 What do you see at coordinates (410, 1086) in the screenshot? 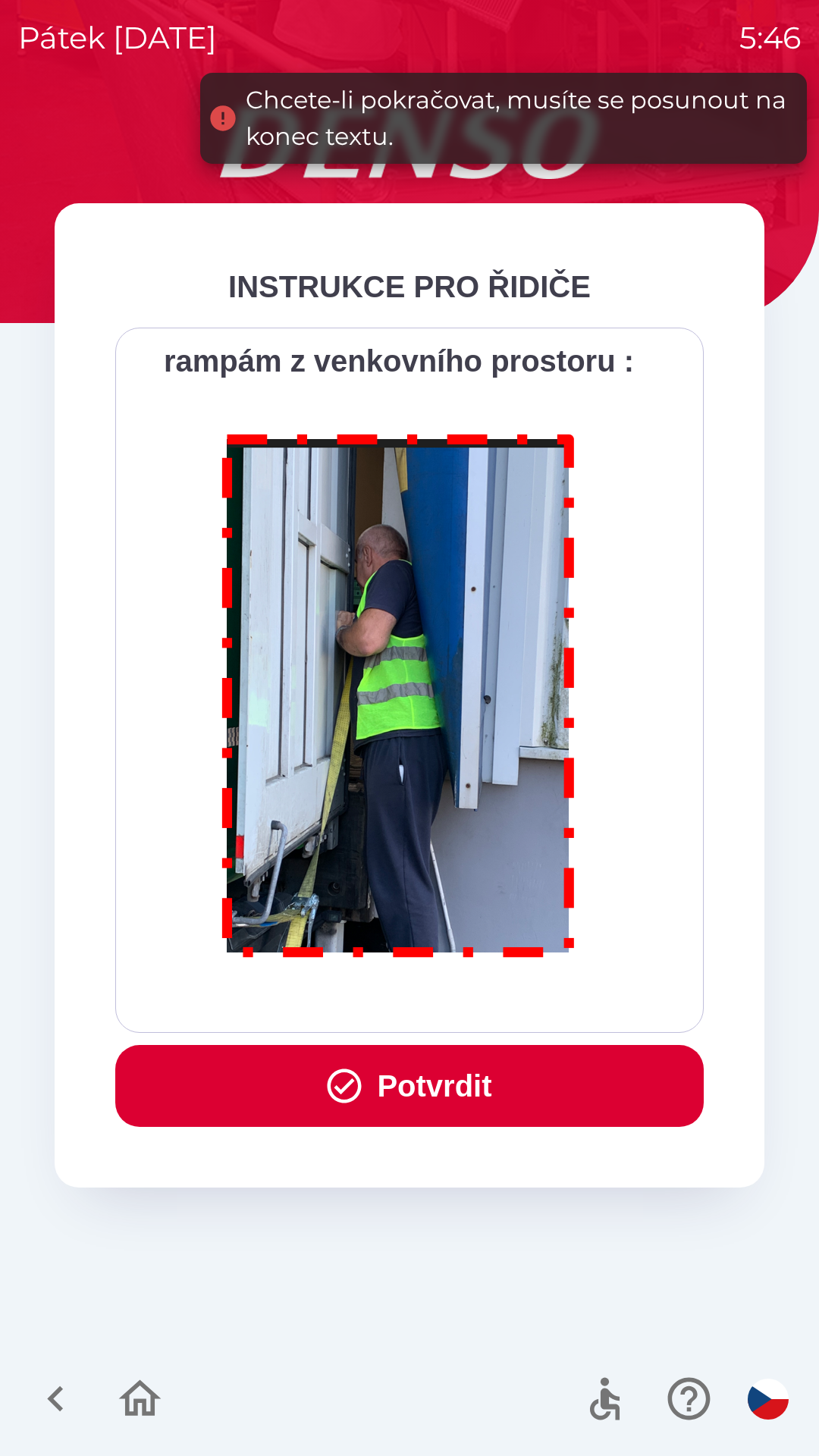
I see `button: Potvrdit` at bounding box center [410, 1086].